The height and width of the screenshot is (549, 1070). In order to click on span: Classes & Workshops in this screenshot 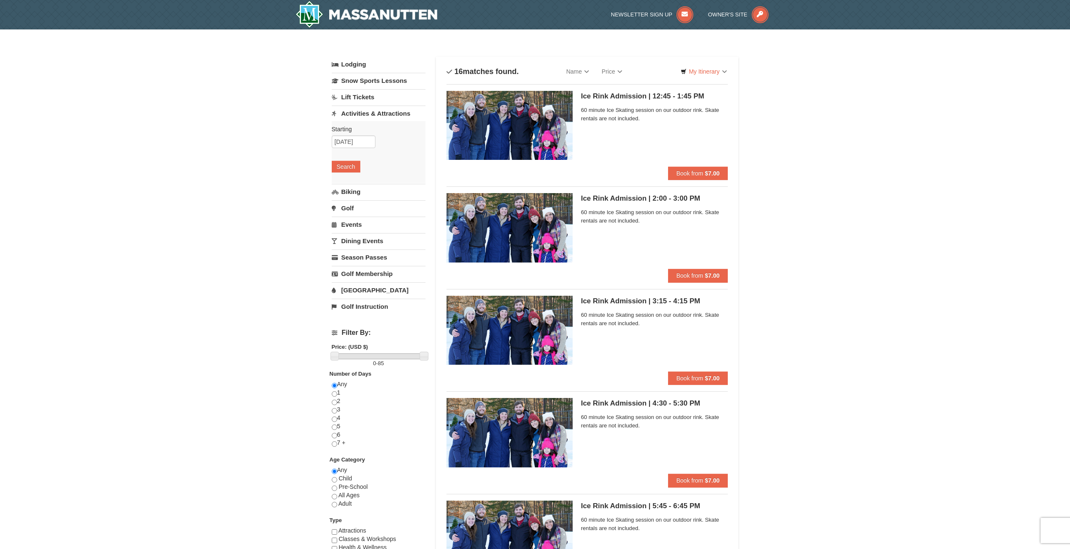, I will do `click(367, 539)`.